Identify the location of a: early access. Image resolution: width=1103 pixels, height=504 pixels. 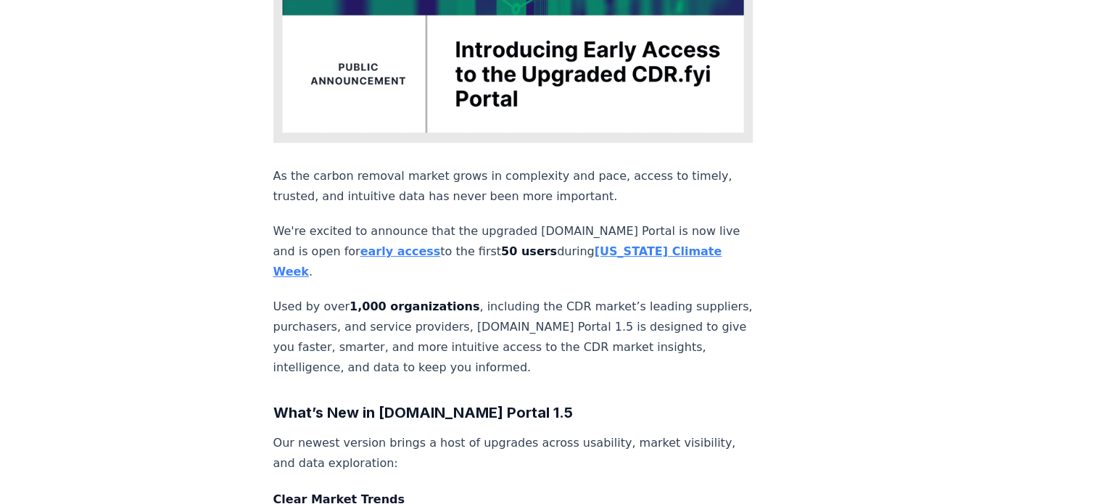
(400, 251).